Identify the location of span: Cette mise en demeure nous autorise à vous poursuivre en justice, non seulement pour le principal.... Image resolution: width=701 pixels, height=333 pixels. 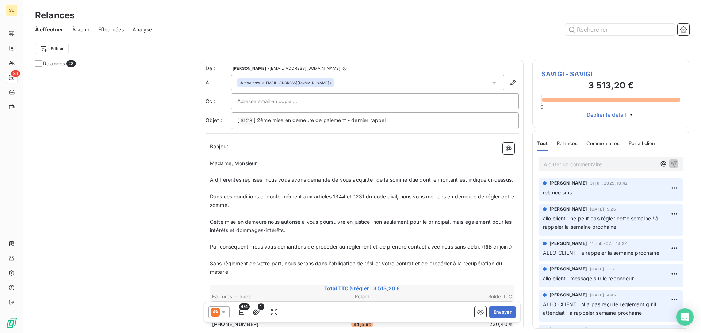
(361, 226).